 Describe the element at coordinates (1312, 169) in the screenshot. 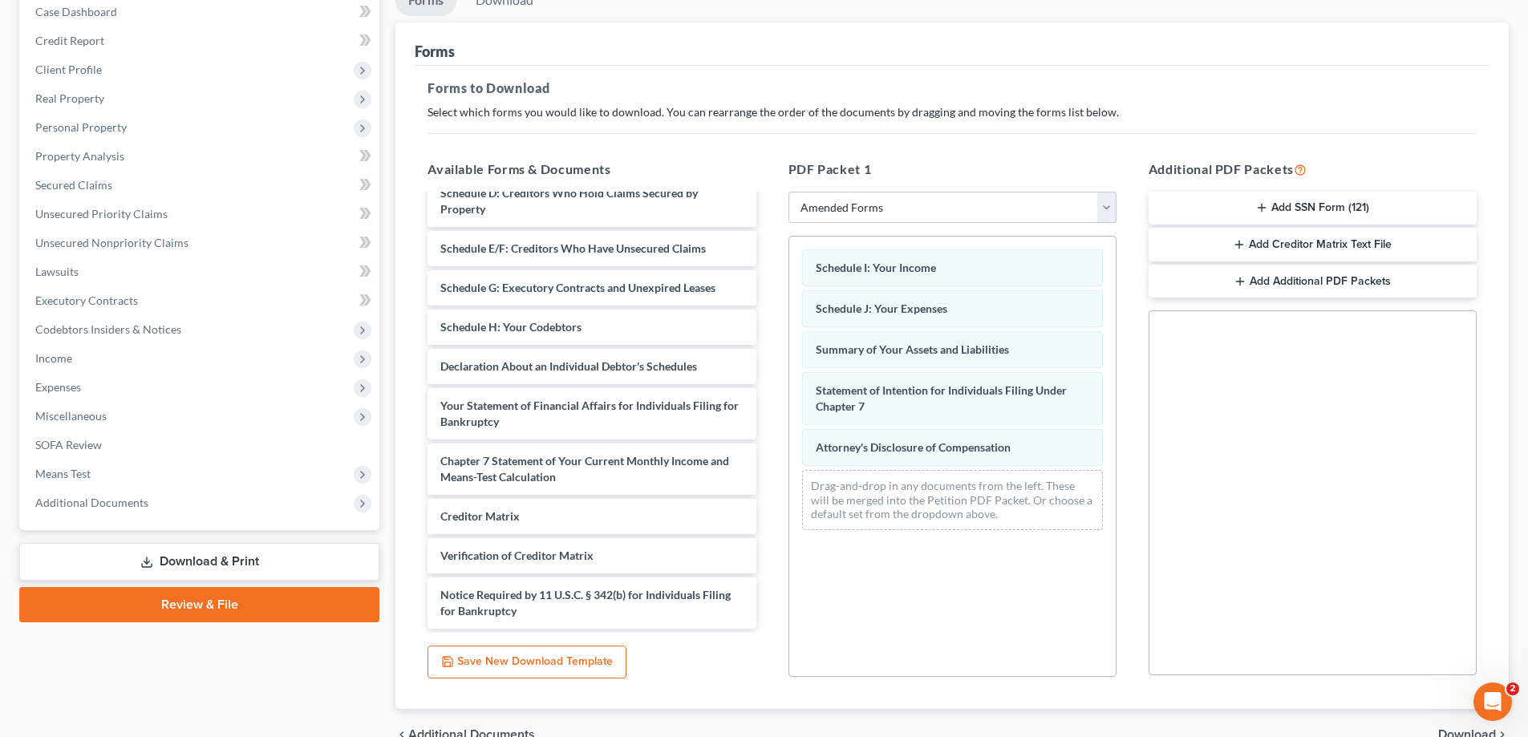

I see `h5: Additional PDF Packets` at that location.